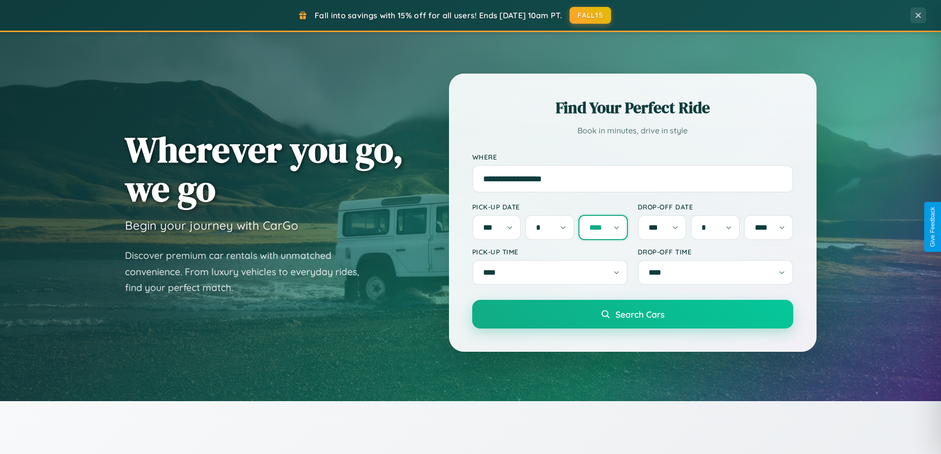 The image size is (941, 454). I want to click on label: Where, so click(633, 157).